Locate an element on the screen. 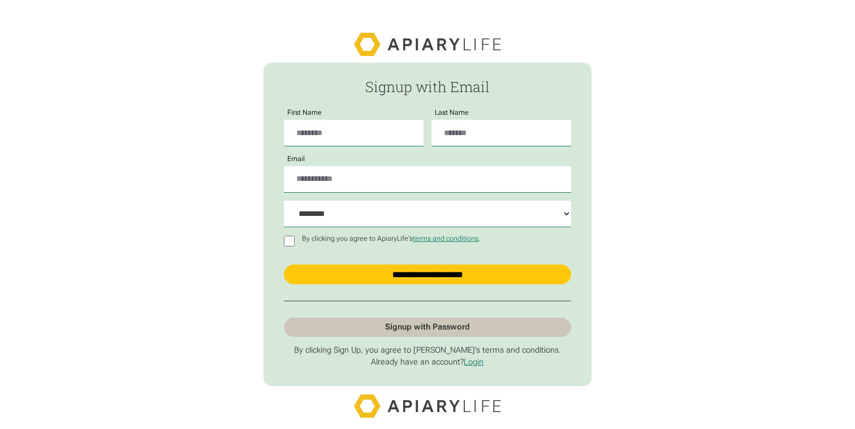  label: First Name is located at coordinates (304, 113).